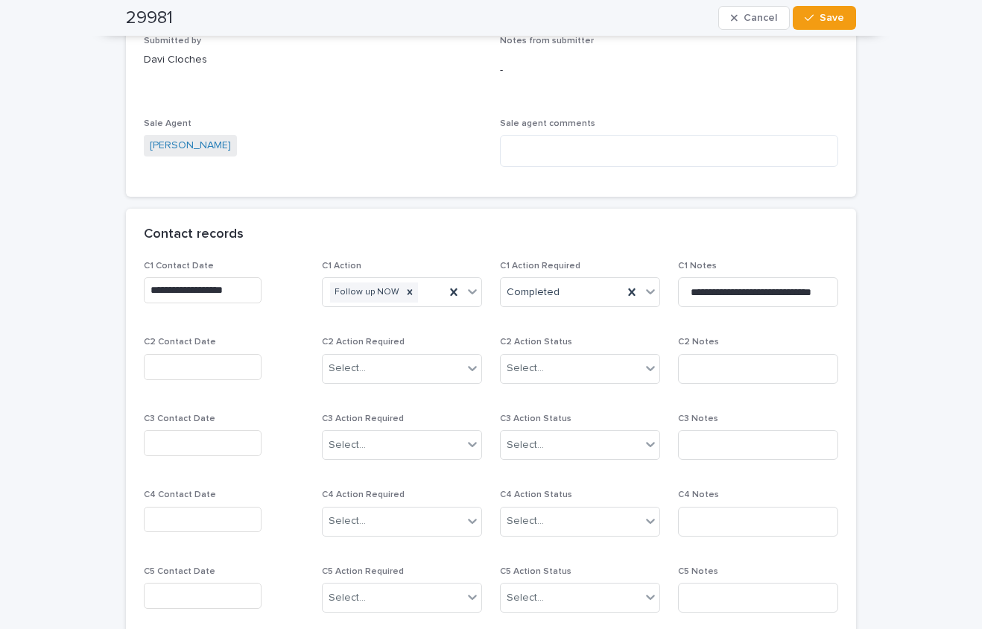 The image size is (982, 629). Describe the element at coordinates (533, 292) in the screenshot. I see `span: Completed` at that location.